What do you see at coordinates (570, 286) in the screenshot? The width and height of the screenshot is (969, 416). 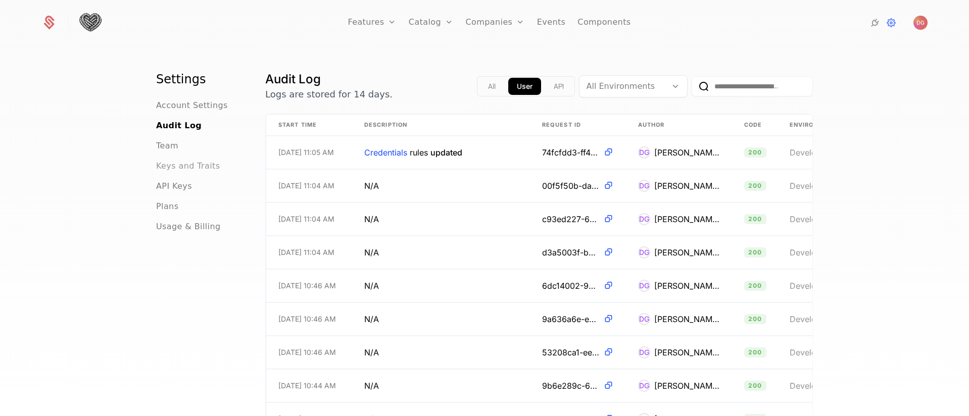 I see `span: 6dc14002-907a-4c67-9106-b4578a5307da` at bounding box center [570, 286].